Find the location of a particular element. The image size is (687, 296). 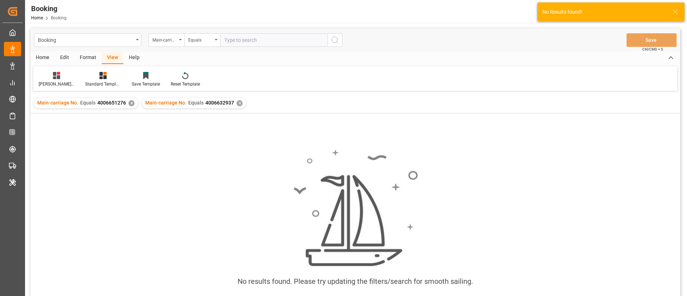

div: No Results found! is located at coordinates (604, 12).